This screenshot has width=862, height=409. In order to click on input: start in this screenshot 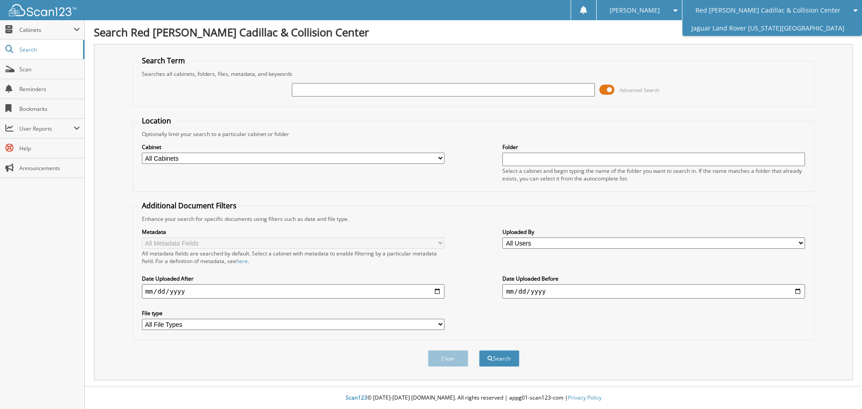, I will do `click(293, 291)`.